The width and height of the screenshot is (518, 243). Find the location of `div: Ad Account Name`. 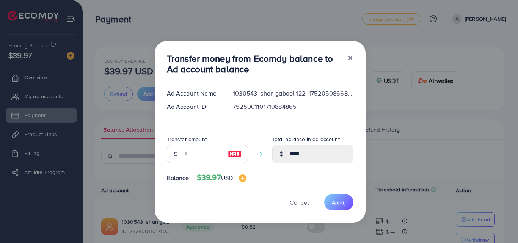

div: Ad Account Name is located at coordinates (194, 93).